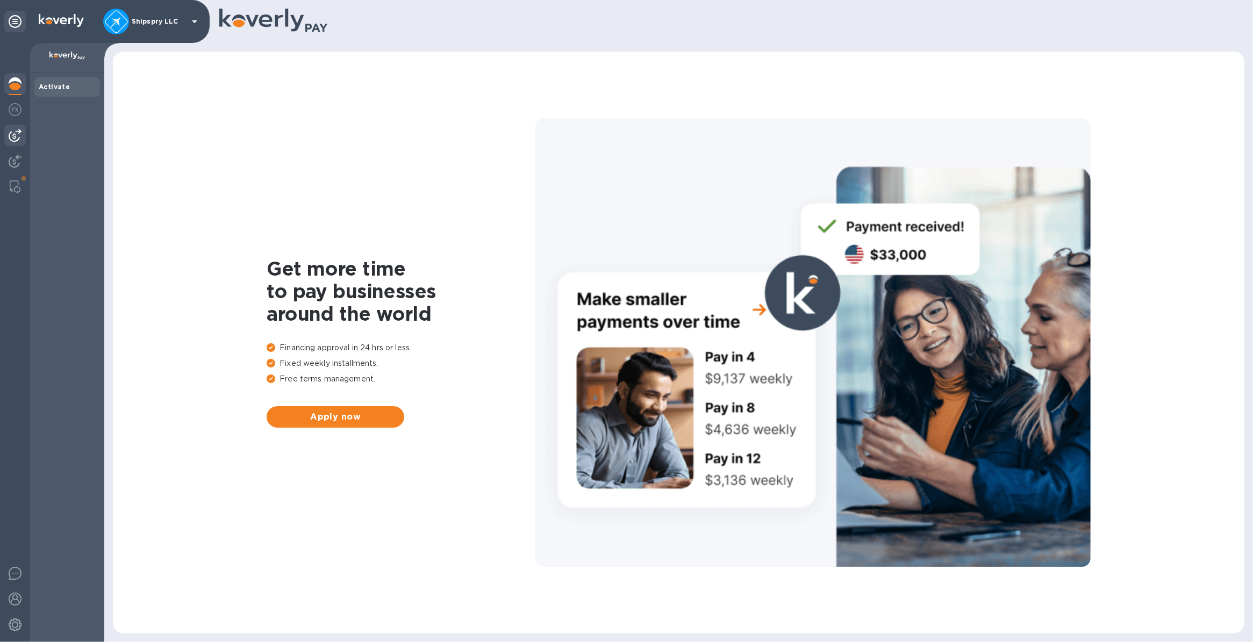 This screenshot has width=1253, height=642. What do you see at coordinates (159, 22) in the screenshot?
I see `p: Shipspry LLC` at bounding box center [159, 22].